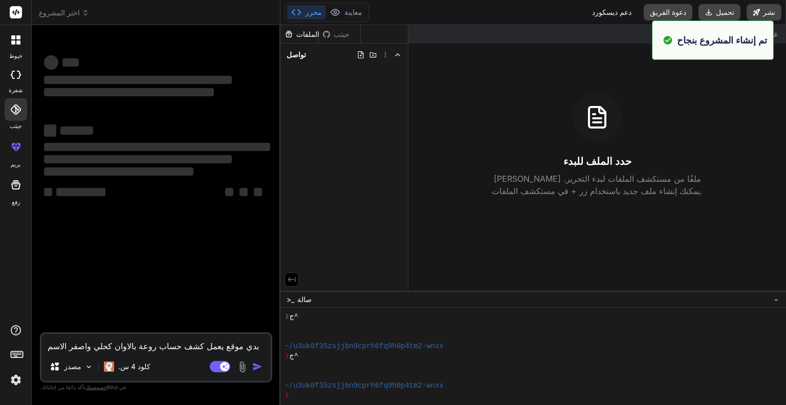  Describe the element at coordinates (668, 12) in the screenshot. I see `button: دعوة الفريق` at that location.